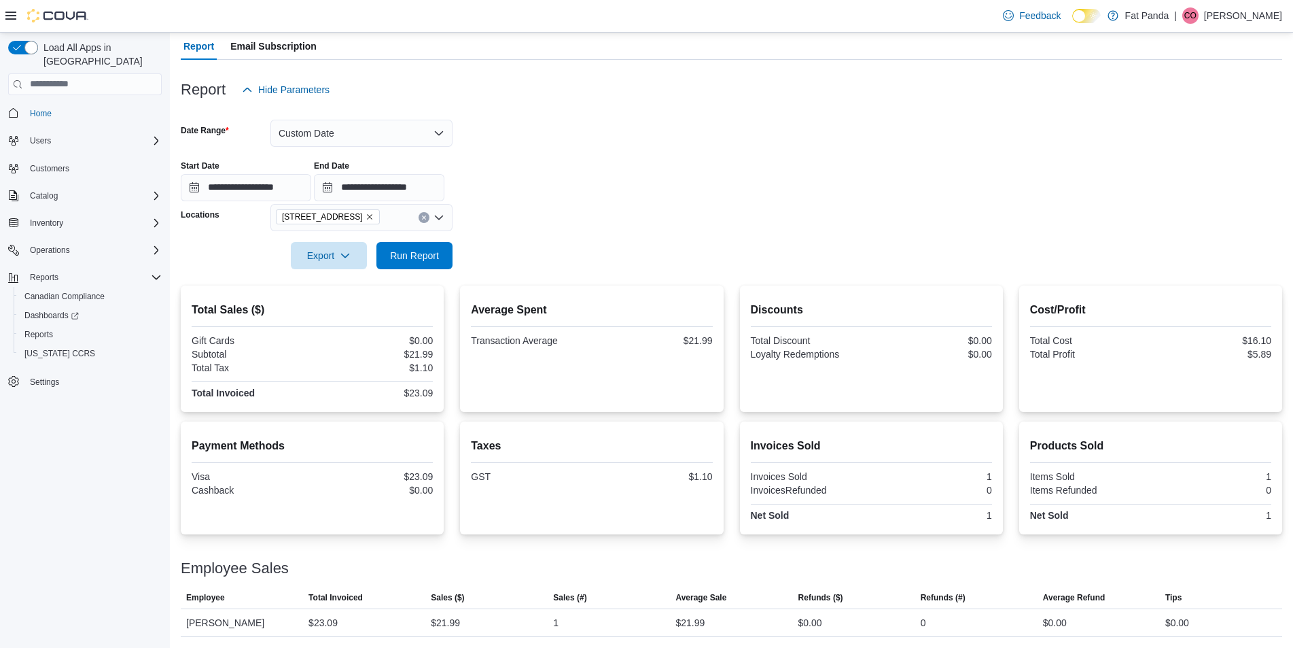 This screenshot has width=1293, height=648. What do you see at coordinates (336, 597) in the screenshot?
I see `span: Total Invoiced` at bounding box center [336, 597].